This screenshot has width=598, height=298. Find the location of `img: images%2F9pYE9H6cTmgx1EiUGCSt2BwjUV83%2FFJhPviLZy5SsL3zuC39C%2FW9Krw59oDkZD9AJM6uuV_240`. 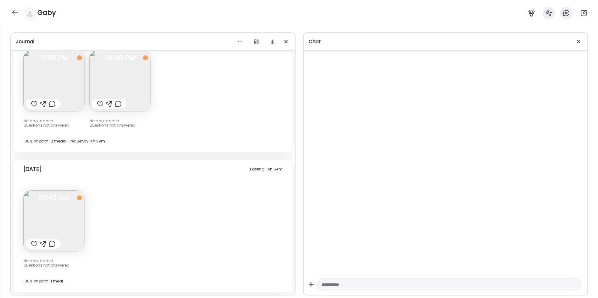

img: images%2F9pYE9H6cTmgx1EiUGCSt2BwjUV83%2FFJhPviLZy5SsL3zuC39C%2FW9Krw59oDkZD9AJM6uuV_240 is located at coordinates (54, 81).